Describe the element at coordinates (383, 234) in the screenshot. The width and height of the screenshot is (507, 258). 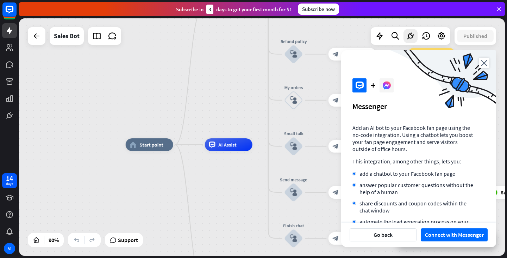
I see `button: Go back` at that location.